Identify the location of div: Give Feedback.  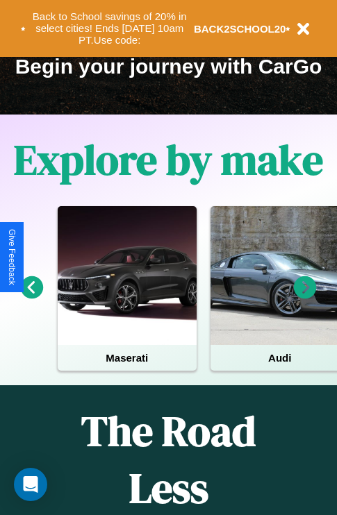
(12, 257).